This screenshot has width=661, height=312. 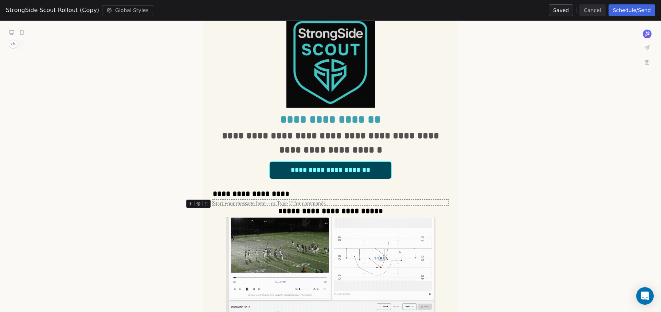 I want to click on div: Open Intercom Messenger, so click(x=645, y=296).